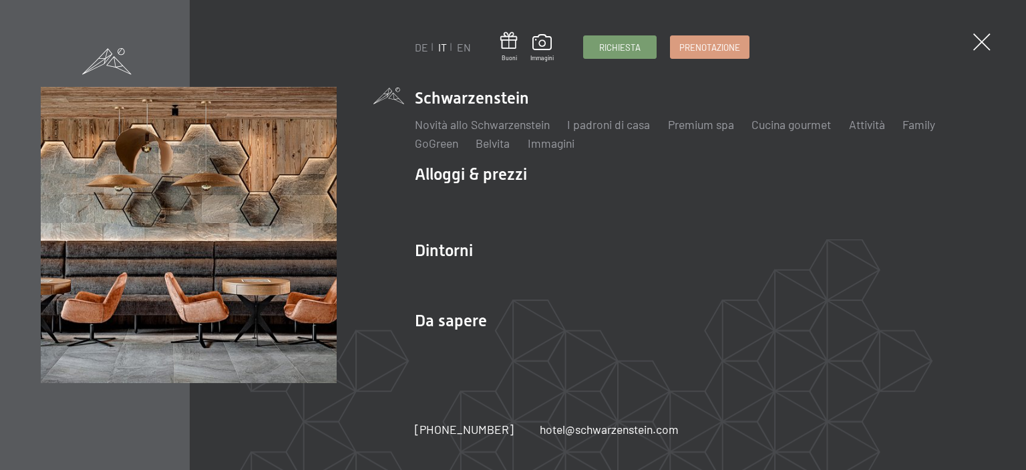  What do you see at coordinates (464, 47) in the screenshot?
I see `a: EN` at bounding box center [464, 47].